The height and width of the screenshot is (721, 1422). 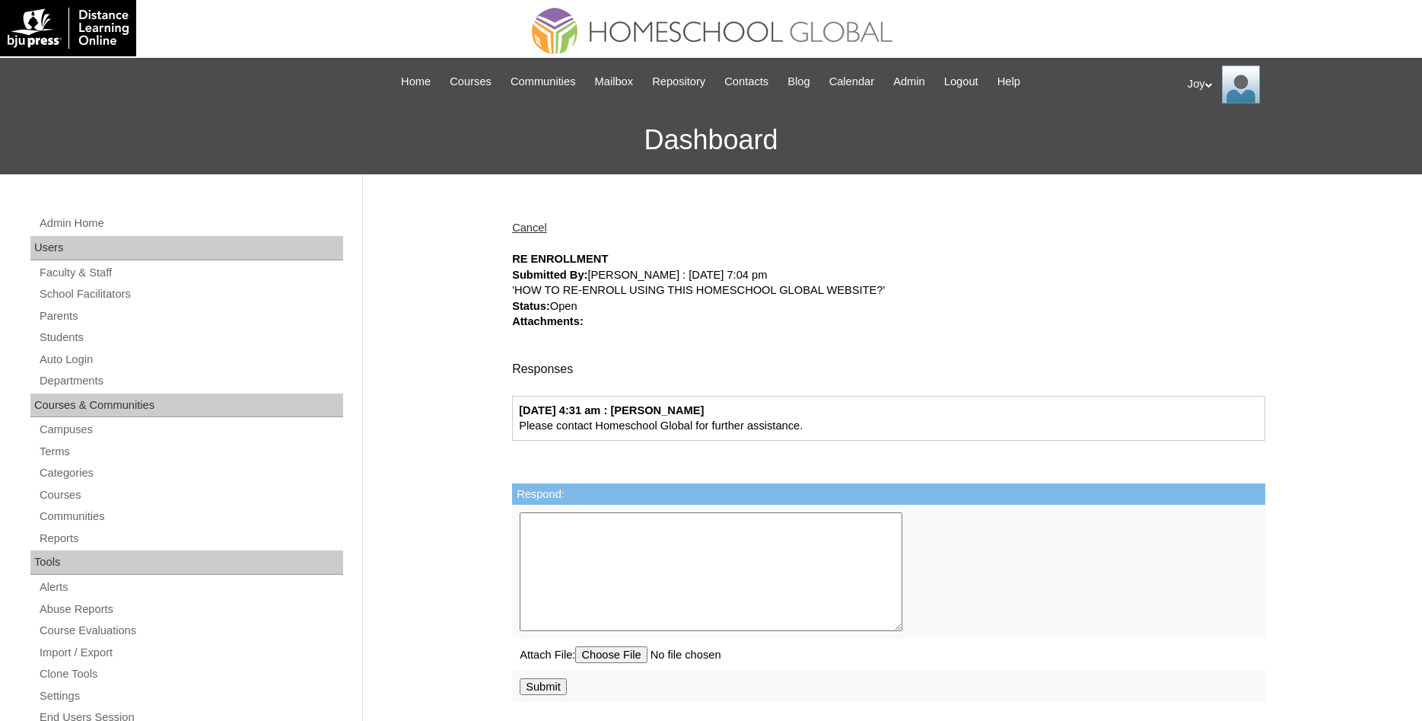 What do you see at coordinates (190, 381) in the screenshot?
I see `a: Departments` at bounding box center [190, 381].